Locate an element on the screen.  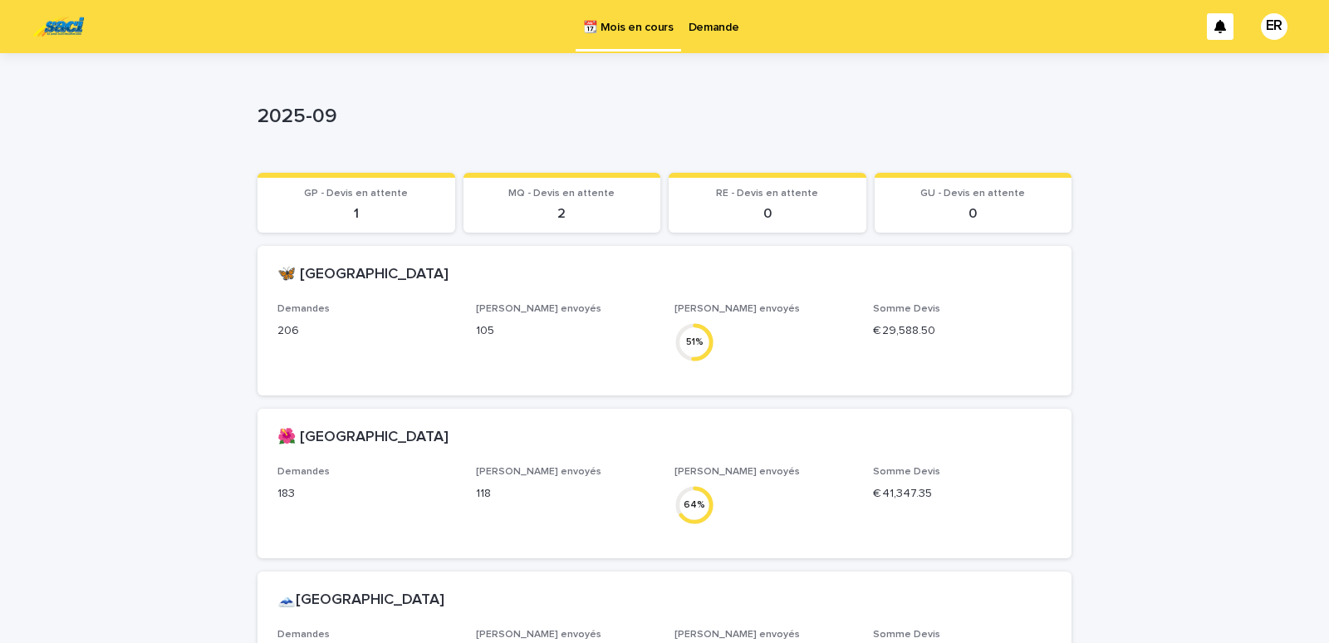
p: 183 is located at coordinates (366, 493).